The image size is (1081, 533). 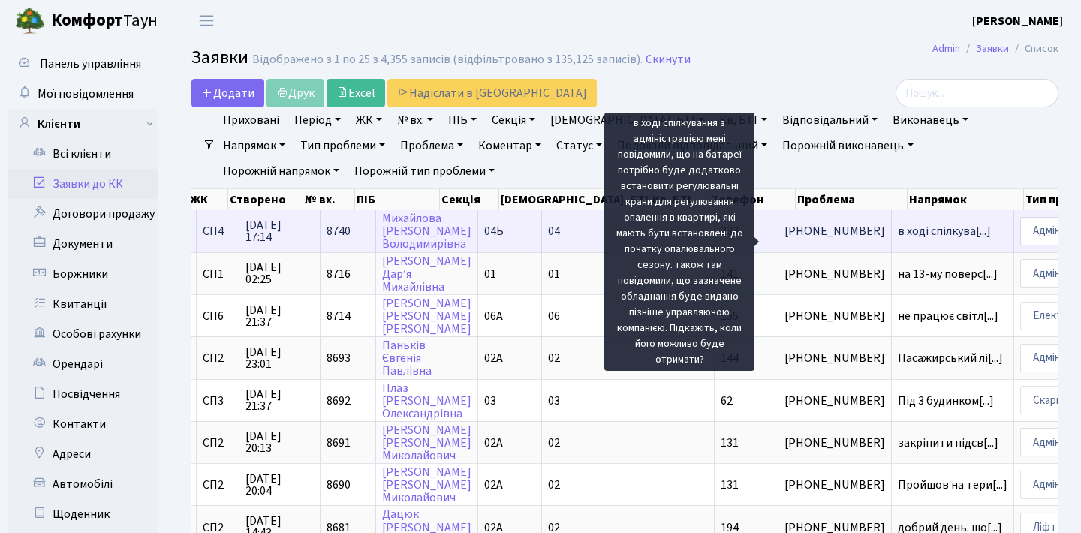 What do you see at coordinates (86, 94) in the screenshot?
I see `span: Мої повідомлення` at bounding box center [86, 94].